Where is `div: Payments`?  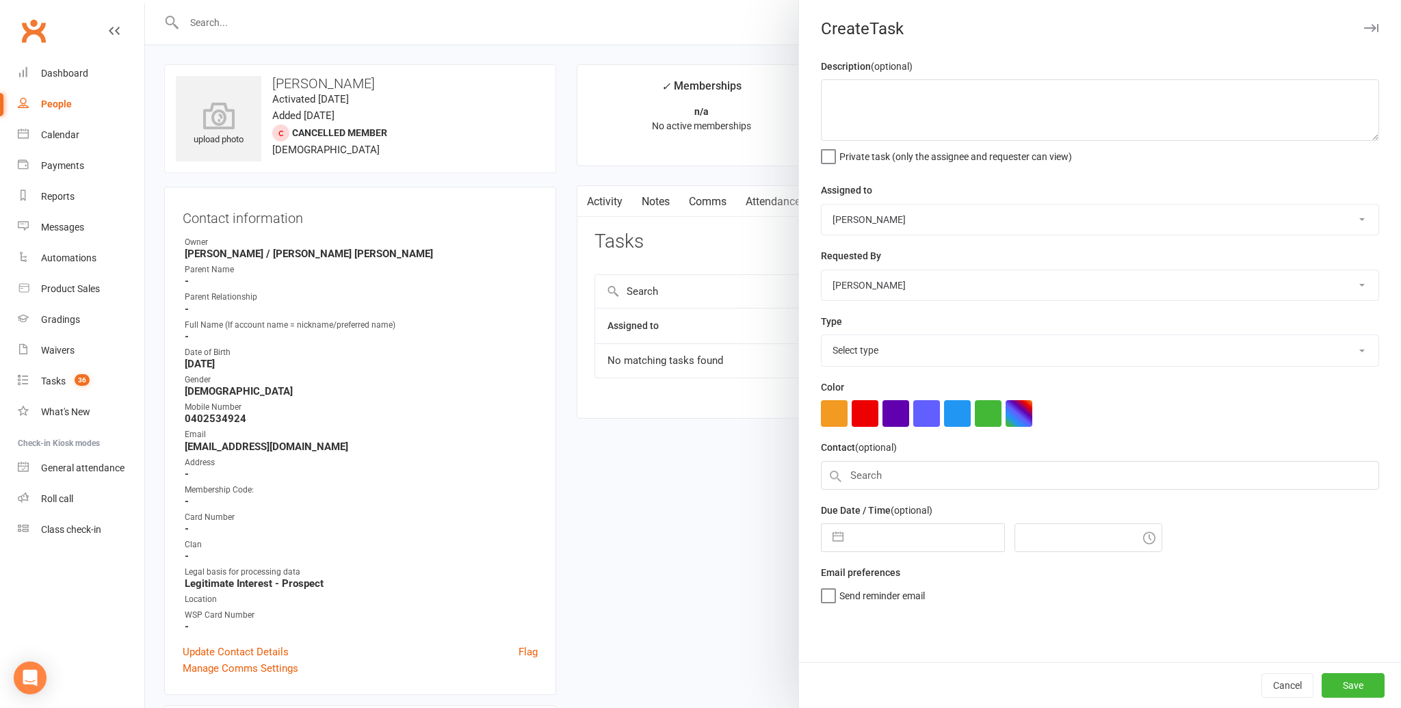 div: Payments is located at coordinates (62, 166).